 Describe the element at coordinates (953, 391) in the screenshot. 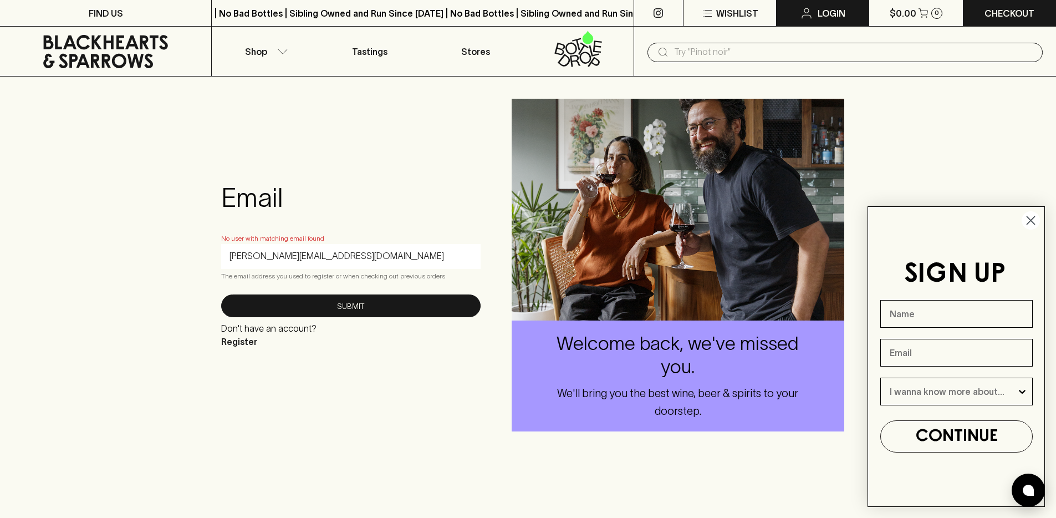

I see `input: I wanna know more about...` at that location.